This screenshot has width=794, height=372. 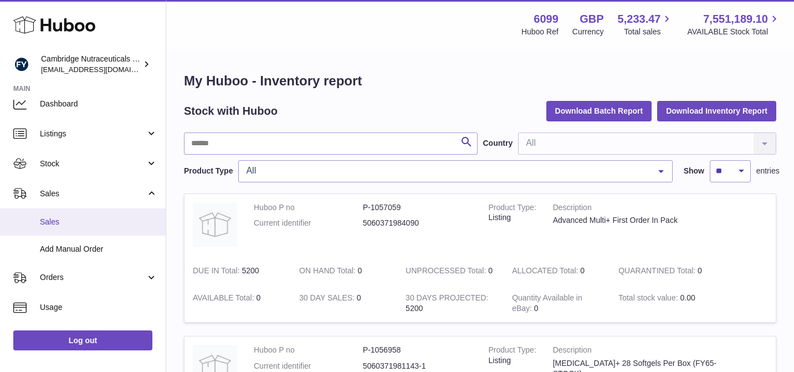 I want to click on div: Currency, so click(x=588, y=32).